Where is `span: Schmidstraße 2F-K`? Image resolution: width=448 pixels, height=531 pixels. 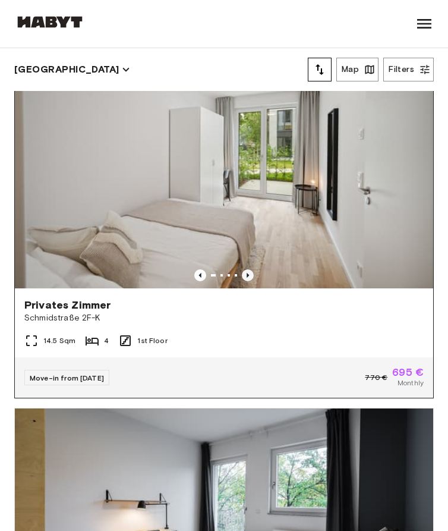 span: Schmidstraße 2F-K is located at coordinates (224, 318).